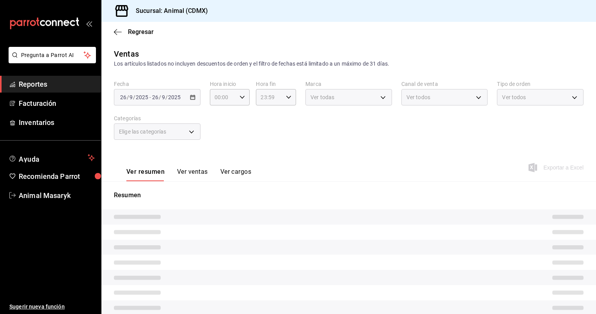 The image size is (596, 314). Describe the element at coordinates (143, 131) in the screenshot. I see `span: Elige las categorías` at that location.